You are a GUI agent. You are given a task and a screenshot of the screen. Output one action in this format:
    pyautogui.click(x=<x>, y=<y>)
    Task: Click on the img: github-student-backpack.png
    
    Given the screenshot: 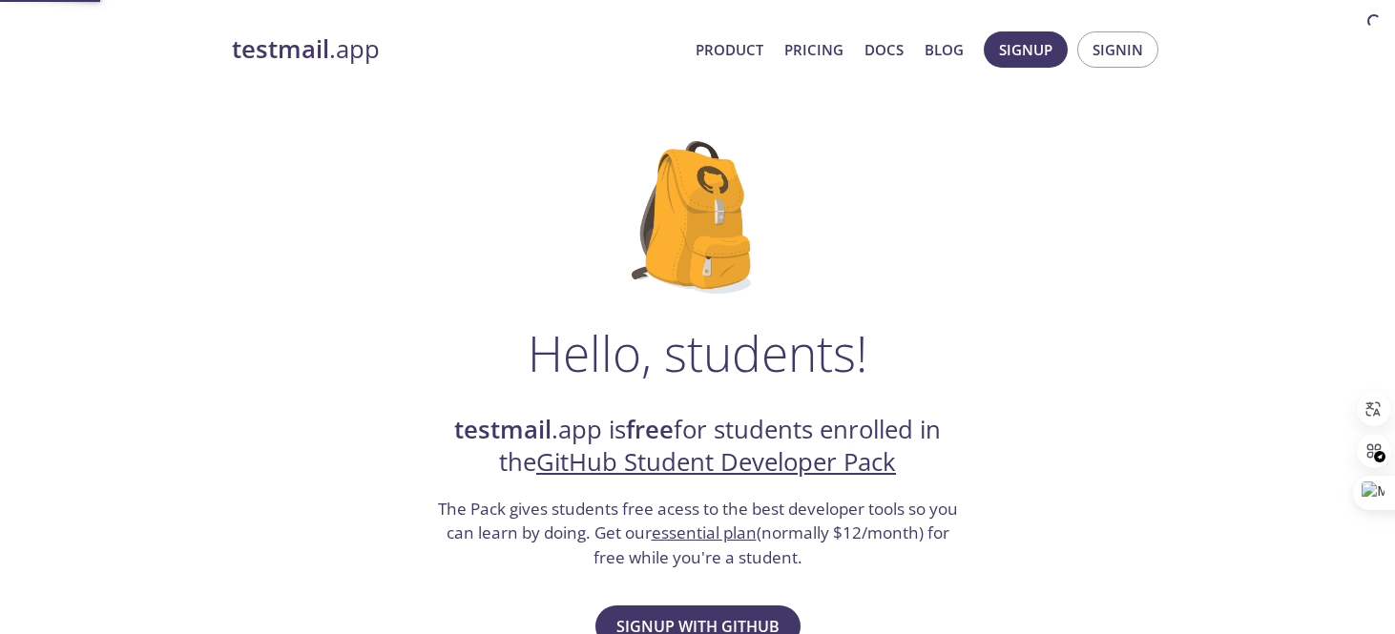 What is the action you would take?
    pyautogui.click(x=697, y=217)
    